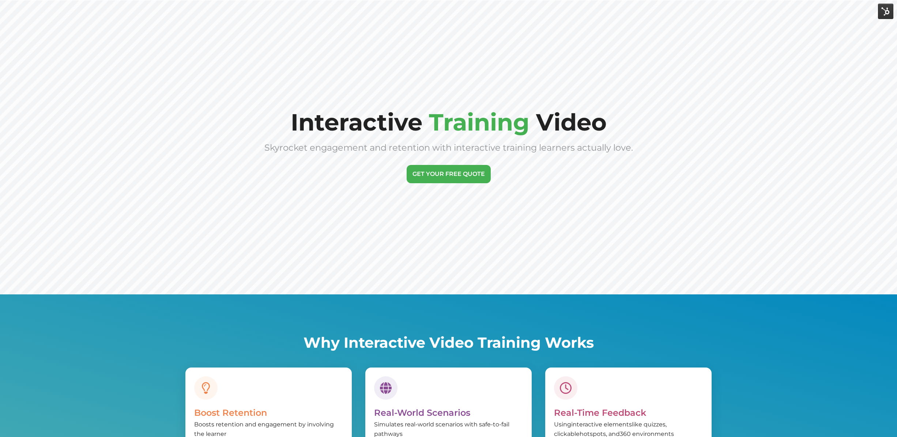 This screenshot has height=437, width=897. Describe the element at coordinates (562, 424) in the screenshot. I see `span: Using` at that location.